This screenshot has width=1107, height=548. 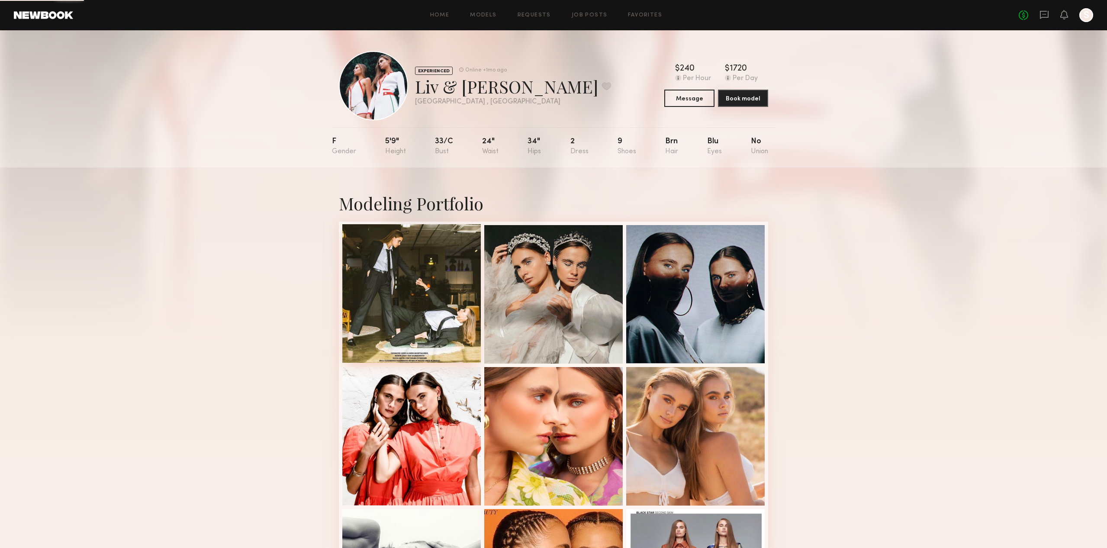 I want to click on div: 5'9", so click(x=395, y=146).